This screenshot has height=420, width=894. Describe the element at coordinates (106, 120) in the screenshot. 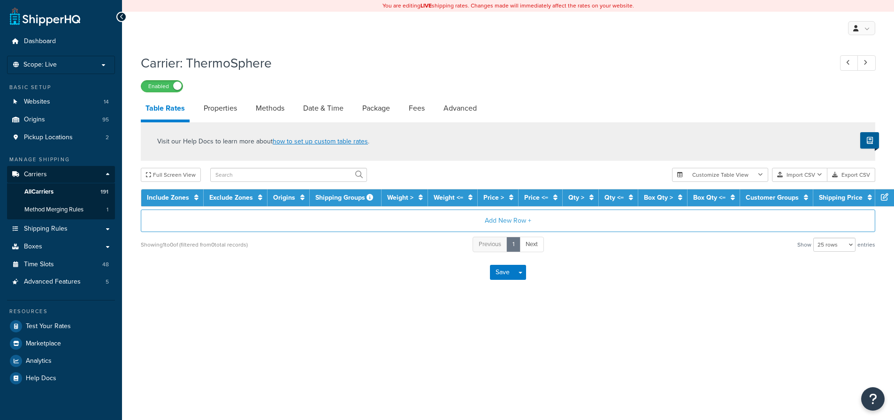

I see `span: 95` at that location.